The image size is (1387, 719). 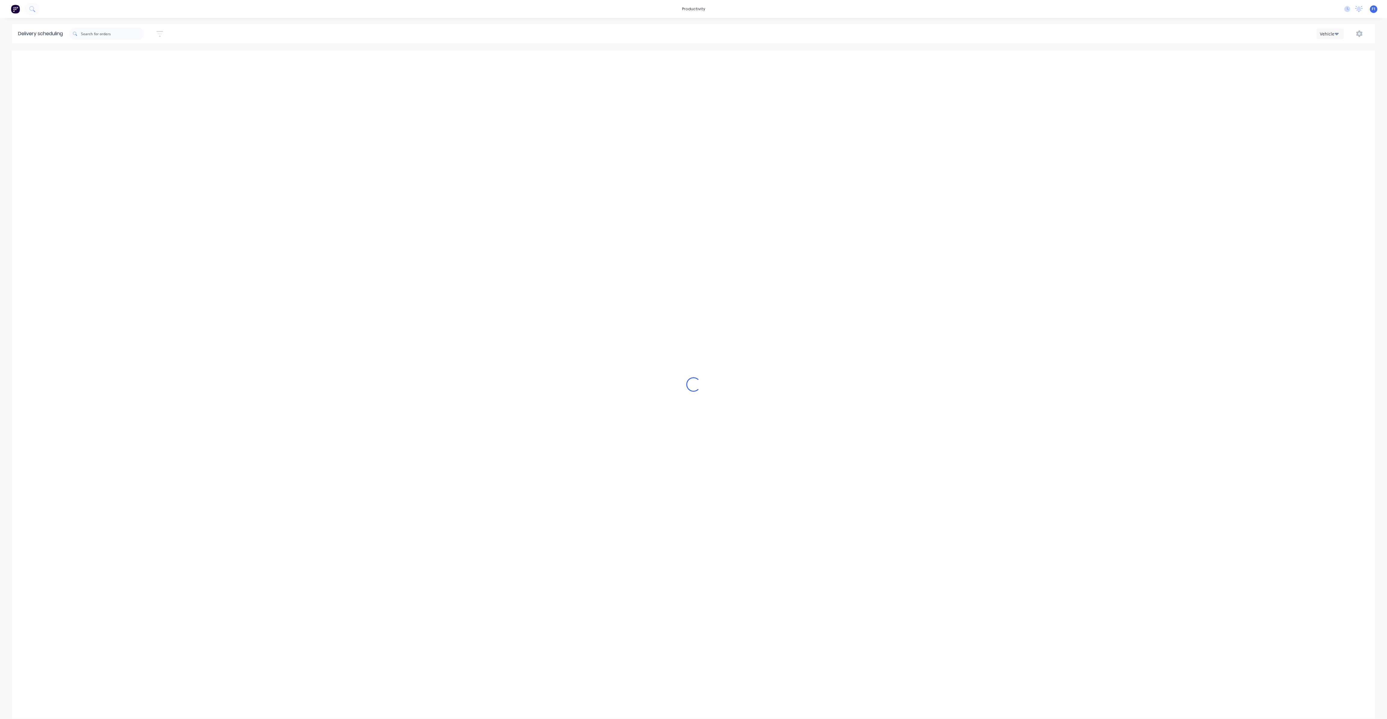 I want to click on button: Vehicle, so click(x=1330, y=34).